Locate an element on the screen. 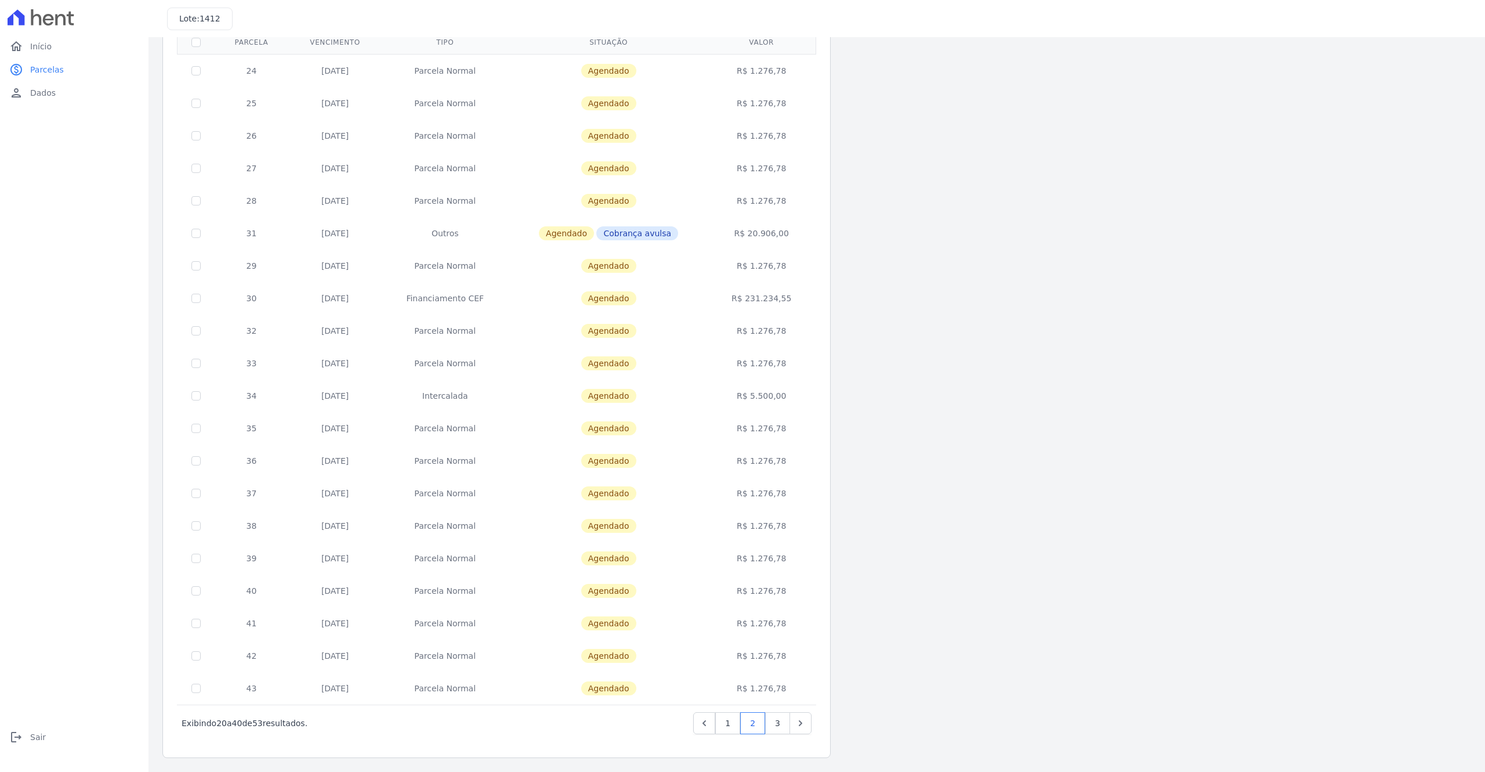 The height and width of the screenshot is (772, 1485). td: 27 is located at coordinates (251, 168).